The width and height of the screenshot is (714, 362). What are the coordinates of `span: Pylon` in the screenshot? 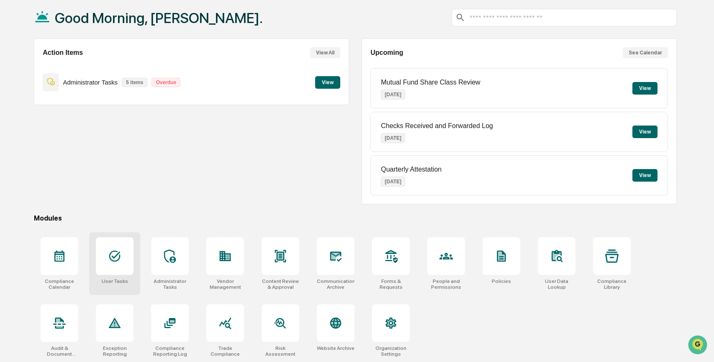 It's located at (92, 145).